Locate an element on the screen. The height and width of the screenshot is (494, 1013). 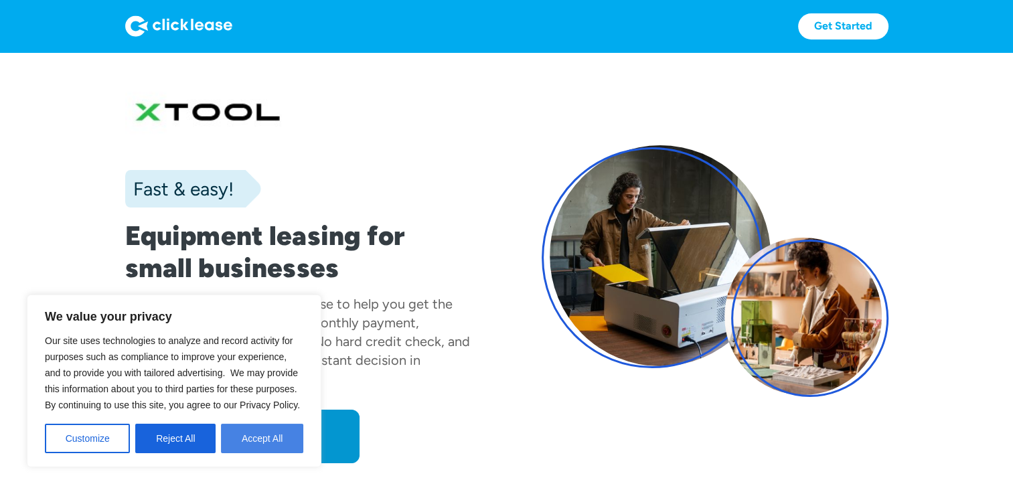
button: Reject All is located at coordinates (175, 439).